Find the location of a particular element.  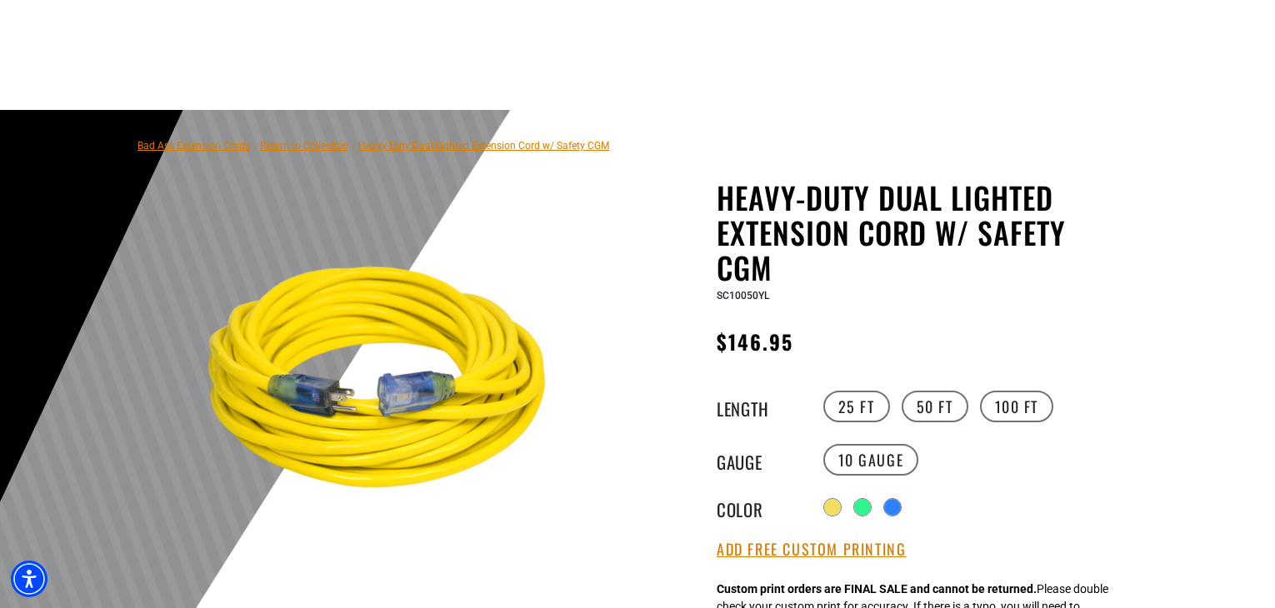

a: Return to Collection is located at coordinates (304, 146).